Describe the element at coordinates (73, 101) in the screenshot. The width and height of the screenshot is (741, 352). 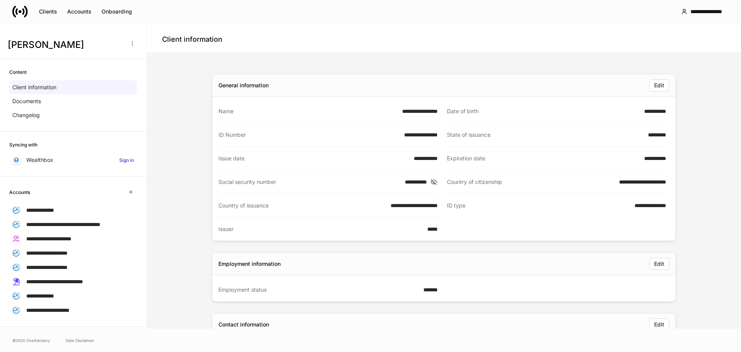
I see `a: Documents` at that location.